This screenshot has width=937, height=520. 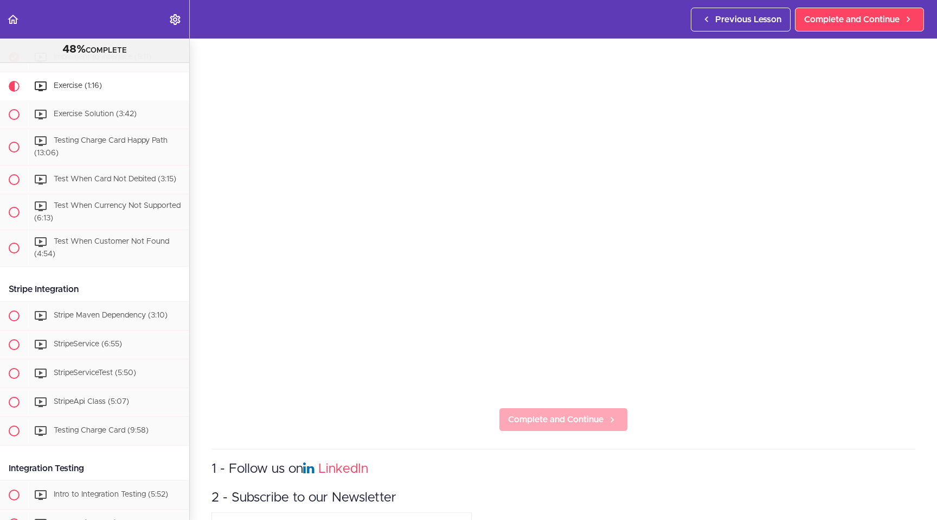 What do you see at coordinates (95, 114) in the screenshot?
I see `span: Exercise Solution (3:42)` at bounding box center [95, 114].